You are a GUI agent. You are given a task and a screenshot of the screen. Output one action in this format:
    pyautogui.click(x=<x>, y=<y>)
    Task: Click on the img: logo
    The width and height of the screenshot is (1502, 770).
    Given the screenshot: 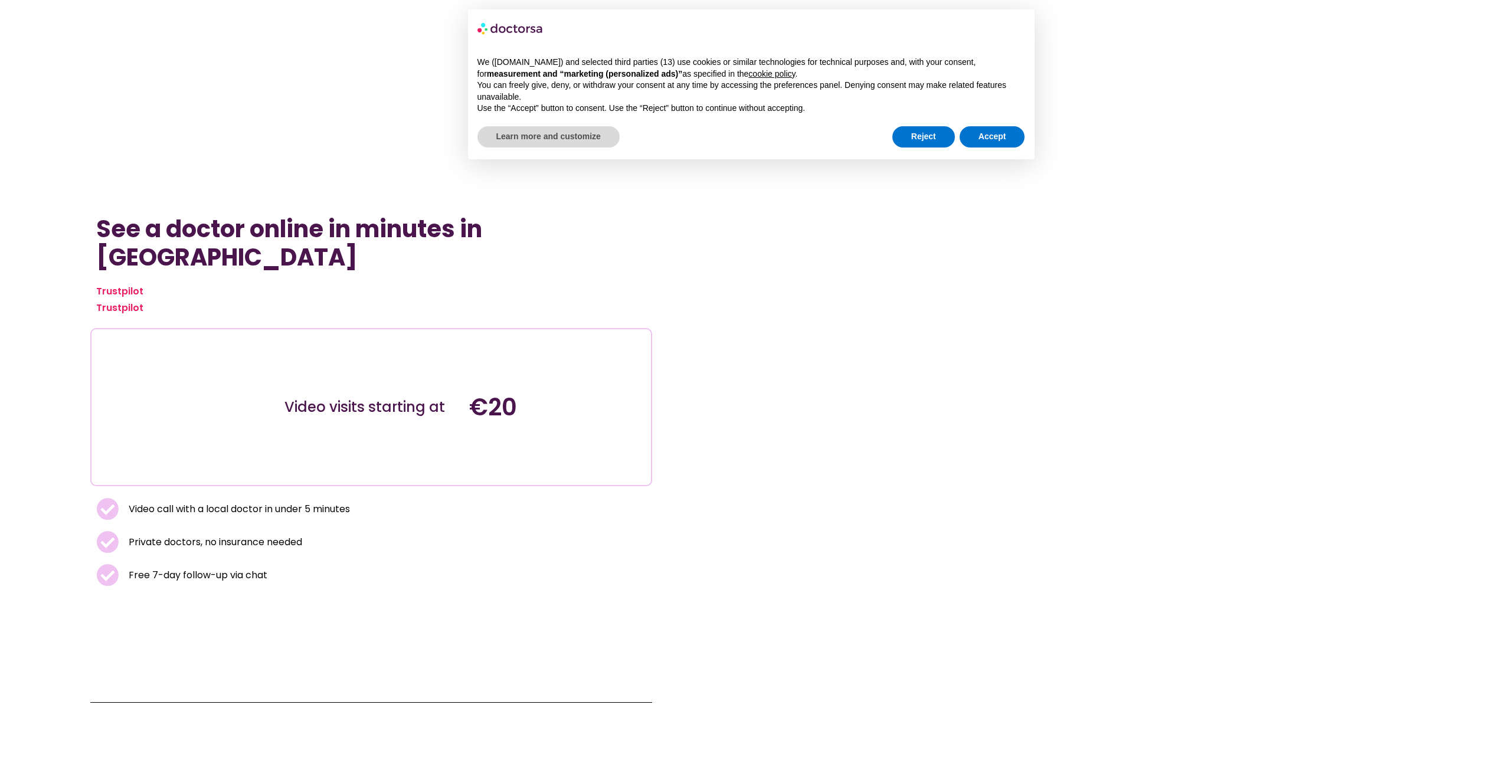 What is the action you would take?
    pyautogui.click(x=511, y=28)
    